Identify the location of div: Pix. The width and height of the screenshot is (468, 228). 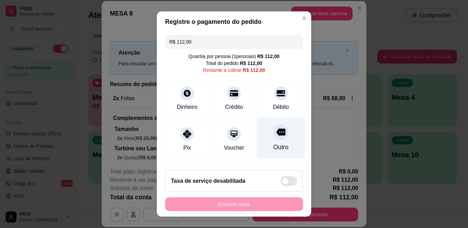
(187, 148).